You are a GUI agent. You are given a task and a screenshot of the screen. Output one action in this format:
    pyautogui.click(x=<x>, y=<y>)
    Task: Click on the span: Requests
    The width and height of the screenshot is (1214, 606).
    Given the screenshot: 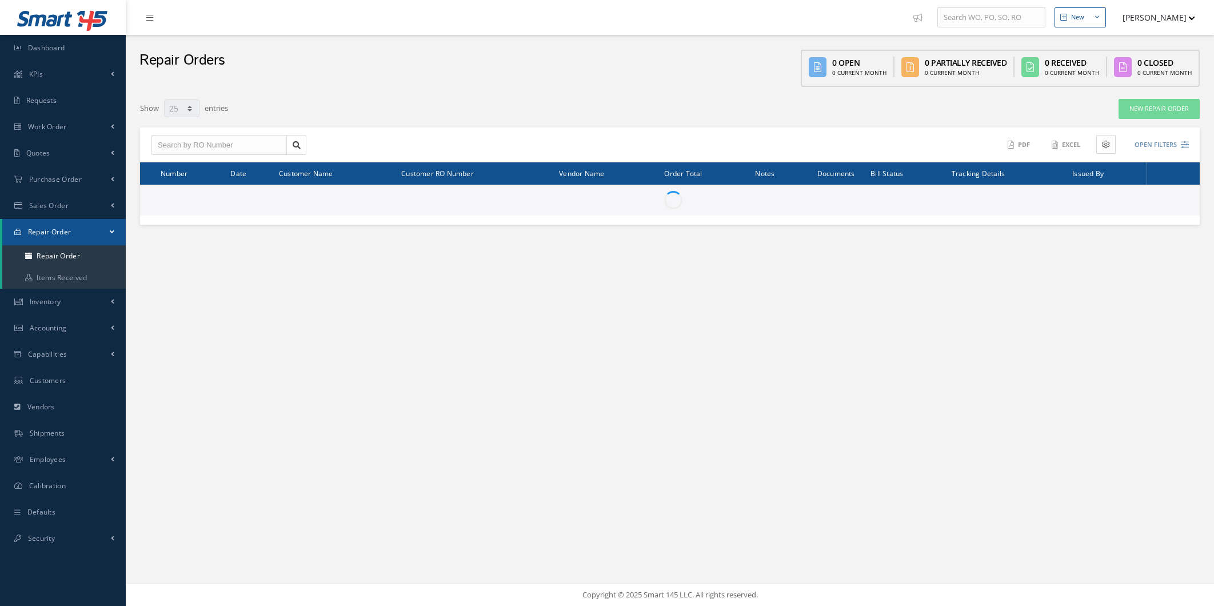 What is the action you would take?
    pyautogui.click(x=41, y=100)
    